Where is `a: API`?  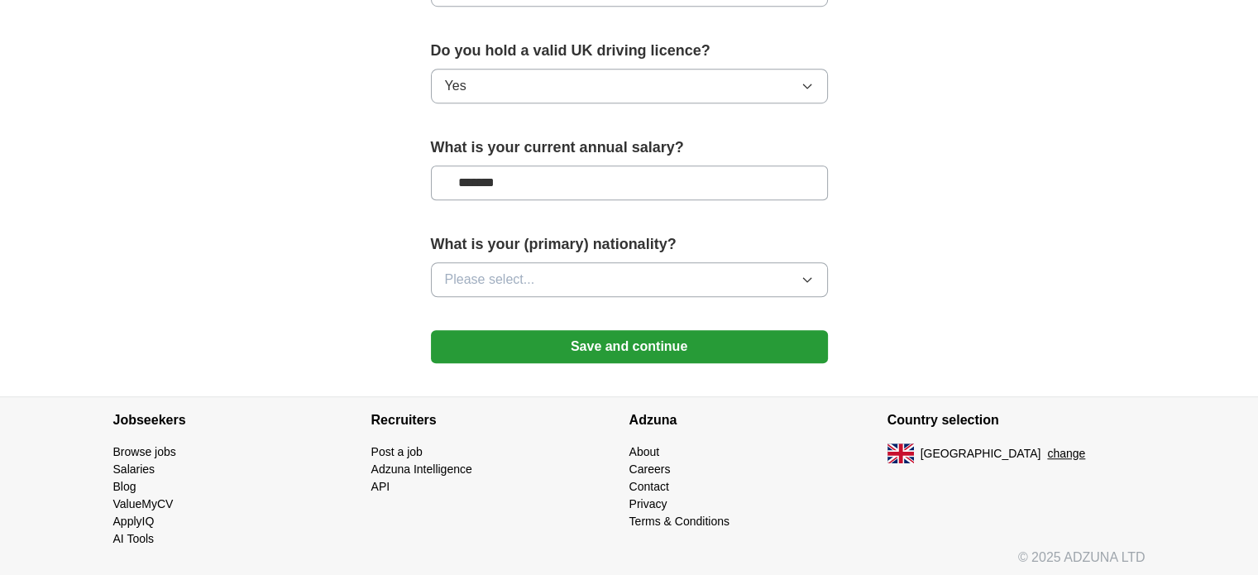 a: API is located at coordinates (381, 487).